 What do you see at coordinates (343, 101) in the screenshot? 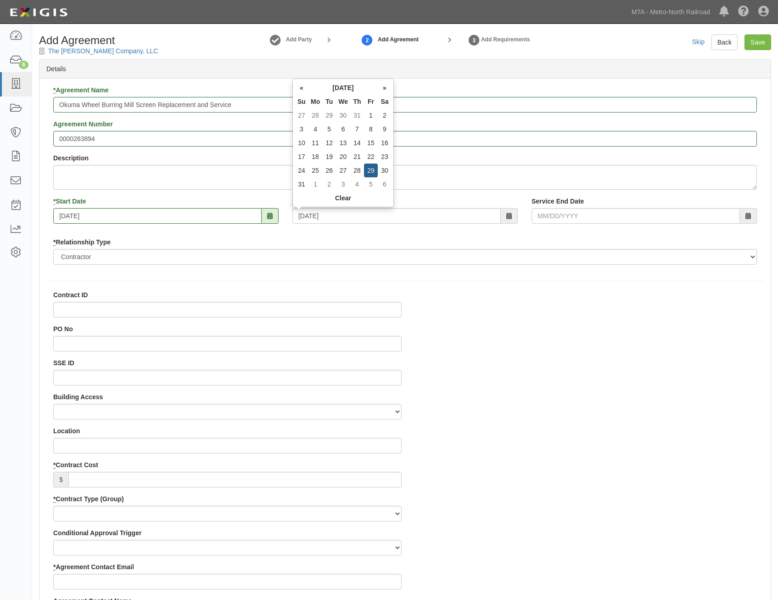
I see `th: We` at bounding box center [343, 101].